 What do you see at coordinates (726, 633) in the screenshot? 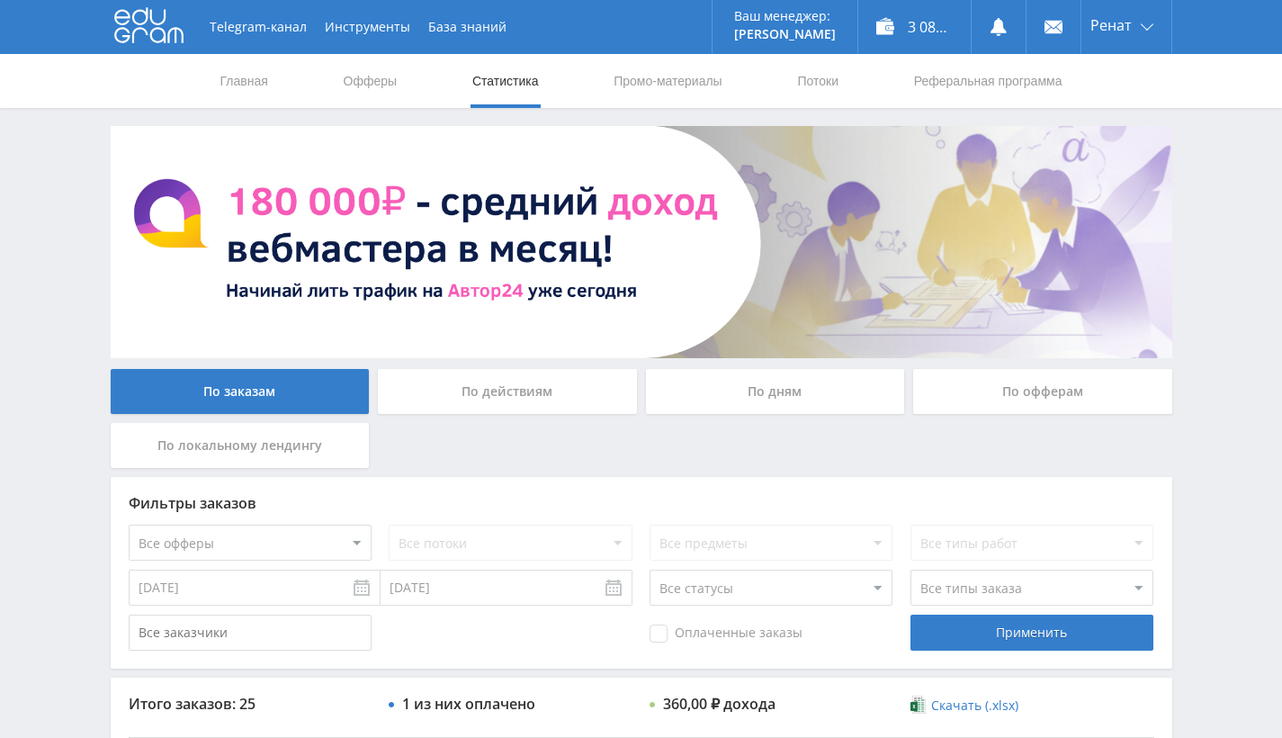
I see `span: Оплаченные заказы` at bounding box center [726, 633].